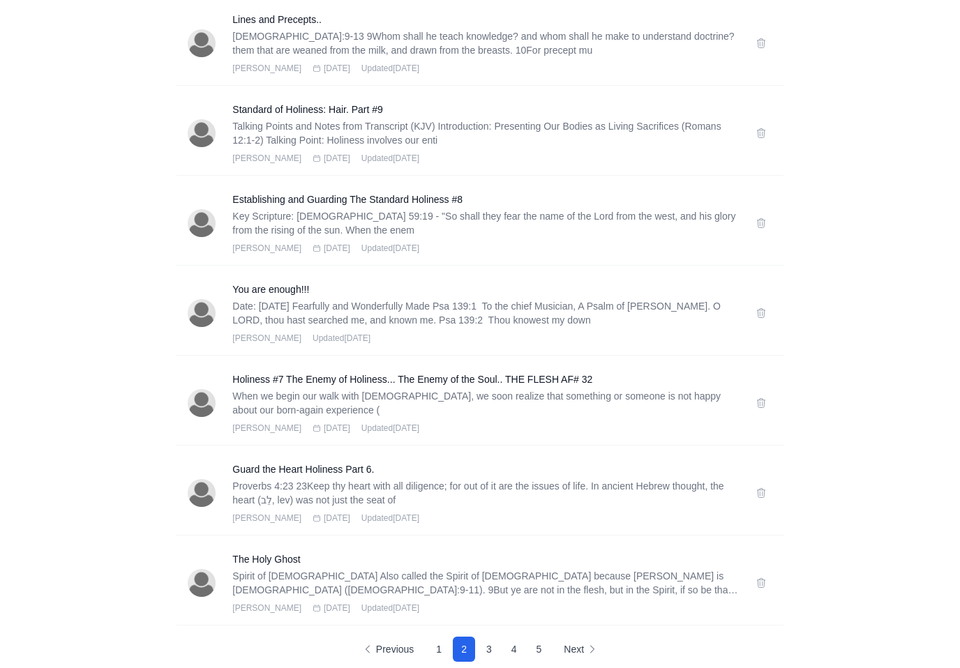  What do you see at coordinates (485, 133) in the screenshot?
I see `p: Talking Points and Notes from Transcript (KJV) Introduction: Presenting Our Bodies as Living Sacr...` at bounding box center [485, 133].